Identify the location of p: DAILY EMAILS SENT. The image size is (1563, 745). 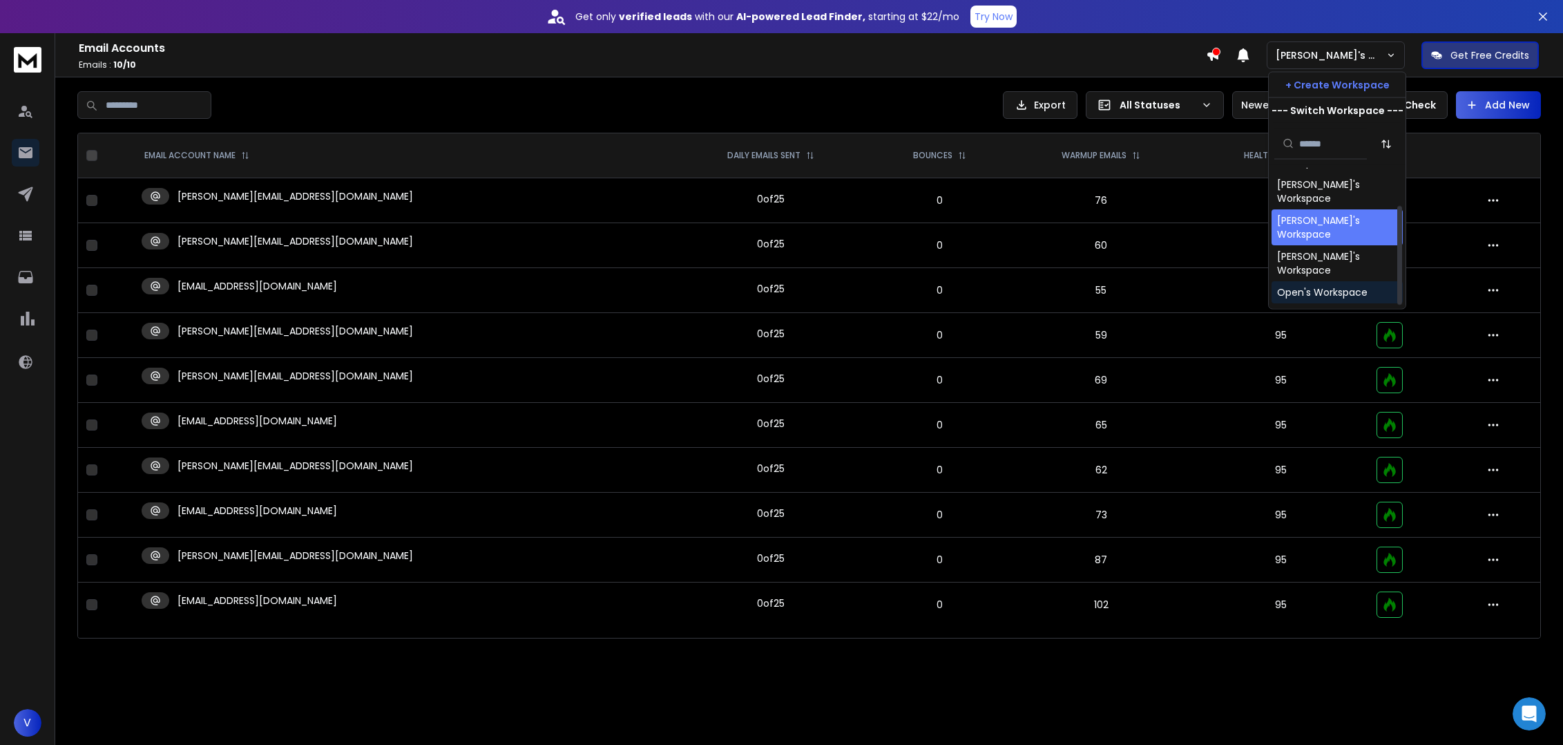
(764, 155).